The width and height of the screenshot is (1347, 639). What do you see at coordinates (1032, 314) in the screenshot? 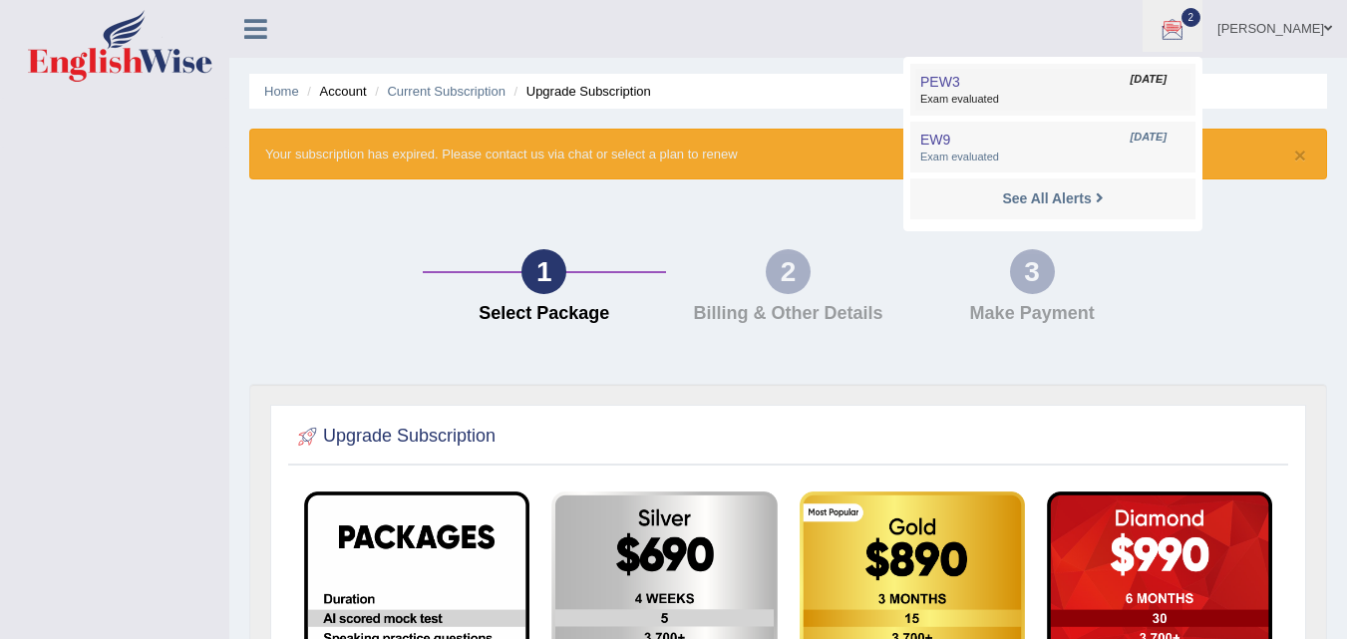
I see `h4: Make Payment` at bounding box center [1032, 314].